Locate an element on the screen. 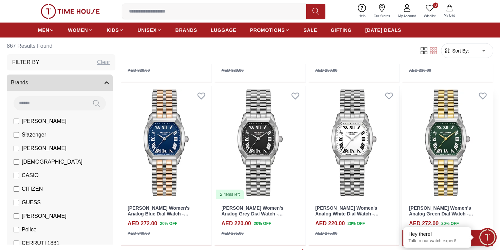 This screenshot has width=500, height=250. span: GUESS is located at coordinates (31, 203).